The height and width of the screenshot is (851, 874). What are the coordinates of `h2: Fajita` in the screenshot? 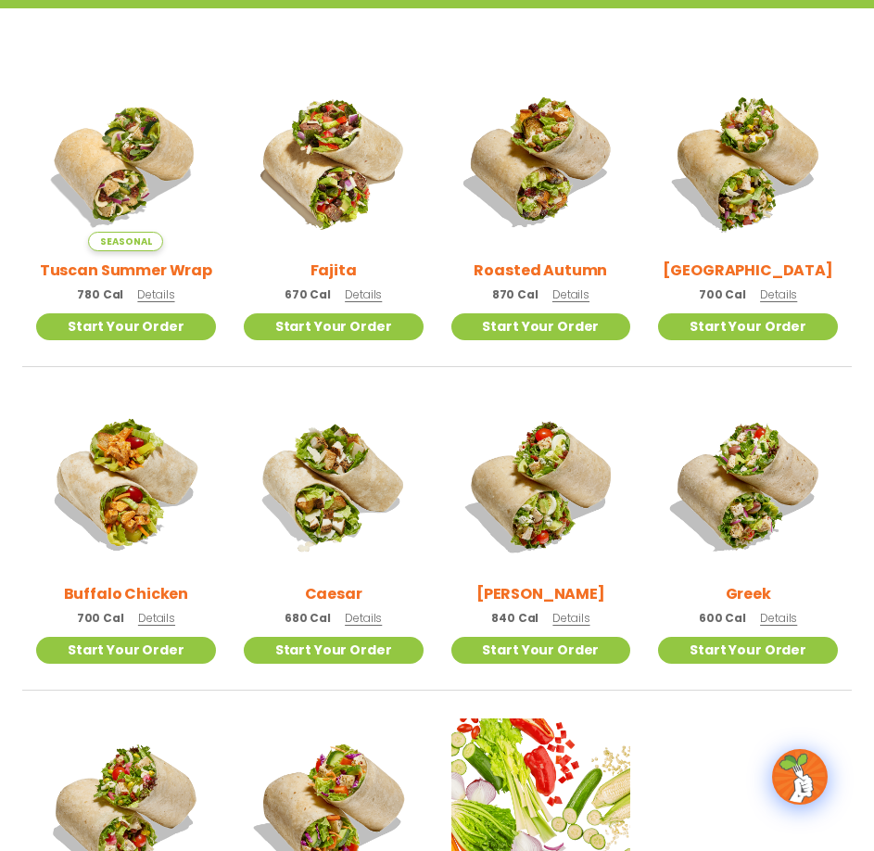 It's located at (334, 270).